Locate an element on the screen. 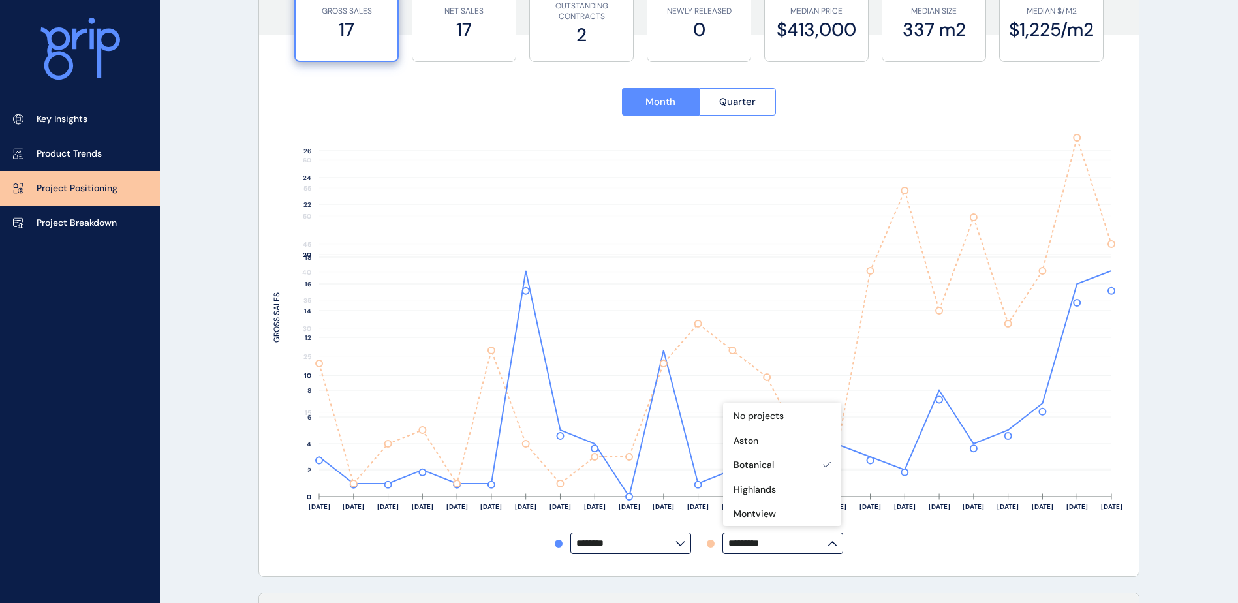 The image size is (1238, 603). text: 12 is located at coordinates (308, 337).